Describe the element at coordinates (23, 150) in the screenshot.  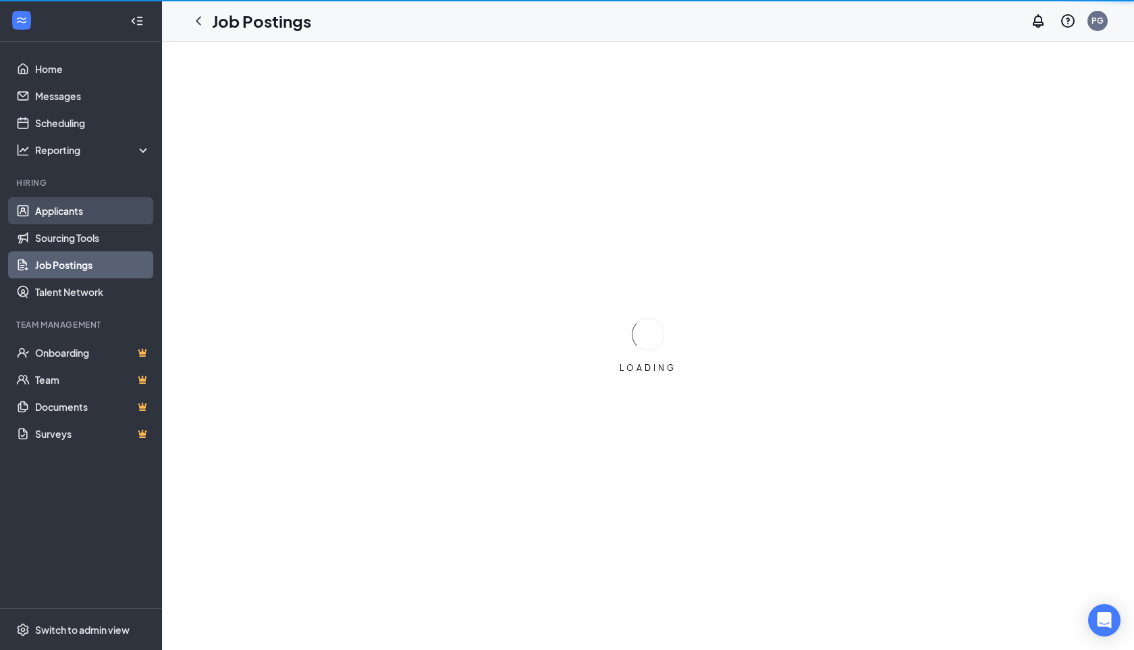
I see `svg: Analysis` at that location.